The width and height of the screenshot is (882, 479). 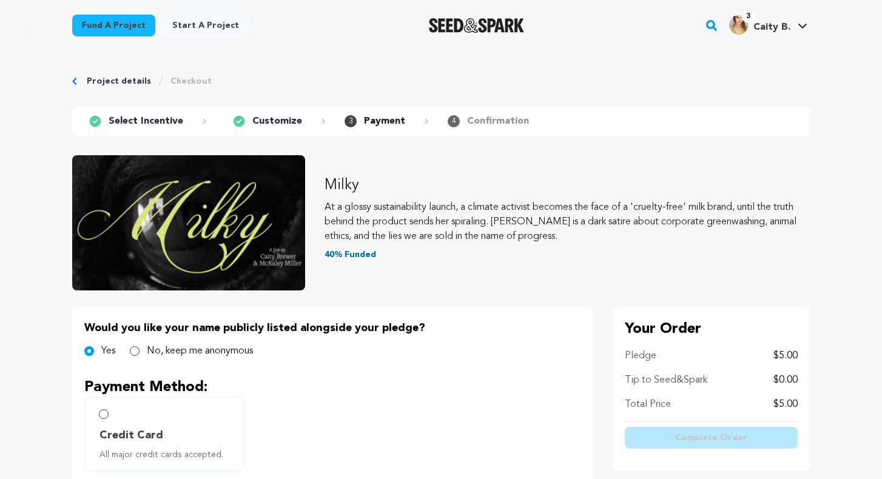 I want to click on img: 2dcabe12e680fe0f.jpg, so click(x=739, y=25).